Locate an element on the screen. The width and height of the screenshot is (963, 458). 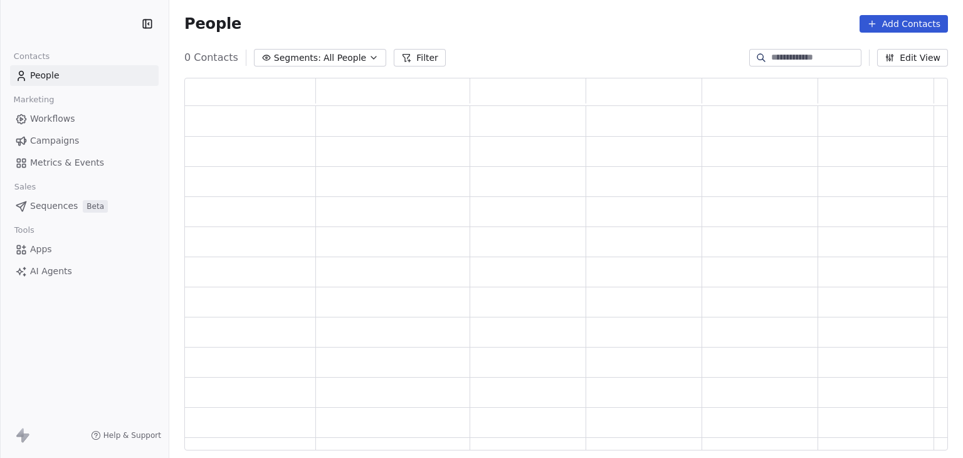
a: People is located at coordinates (84, 75).